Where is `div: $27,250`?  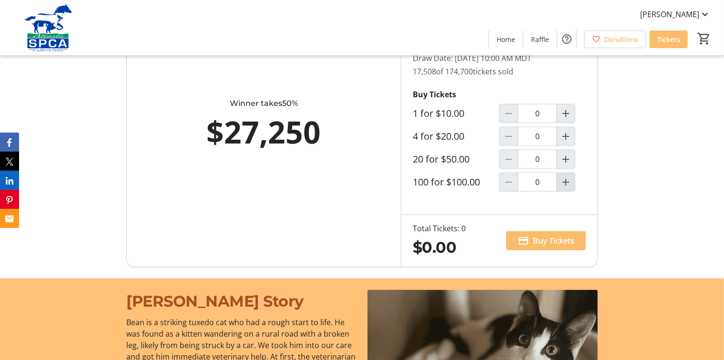
div: $27,250 is located at coordinates (264, 132).